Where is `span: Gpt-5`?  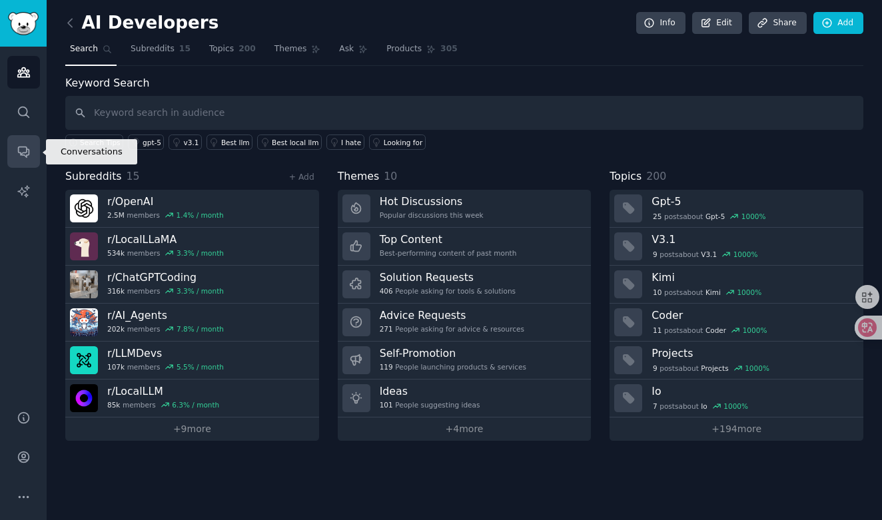
span: Gpt-5 is located at coordinates (715, 216).